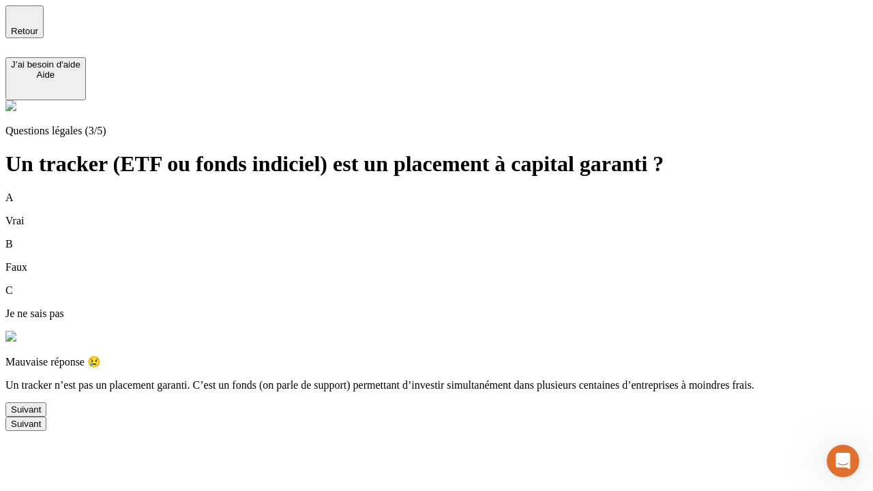  Describe the element at coordinates (436, 164) in the screenshot. I see `h1: Un tracker (ETF ou fonds indiciel) est un placement à capital garanti ?` at that location.